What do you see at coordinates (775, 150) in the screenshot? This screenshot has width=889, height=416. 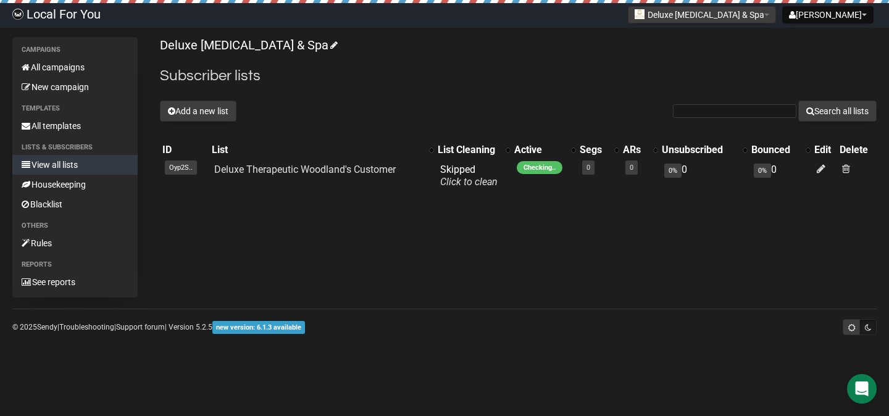 I see `div: Bounced` at bounding box center [775, 150].